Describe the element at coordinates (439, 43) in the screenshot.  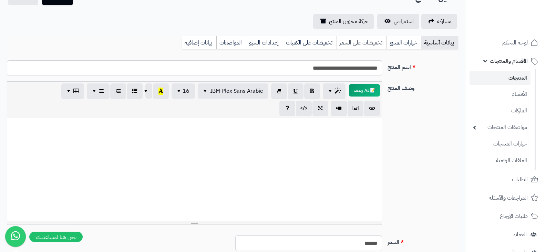
I see `a: بيانات أساسية` at that location.